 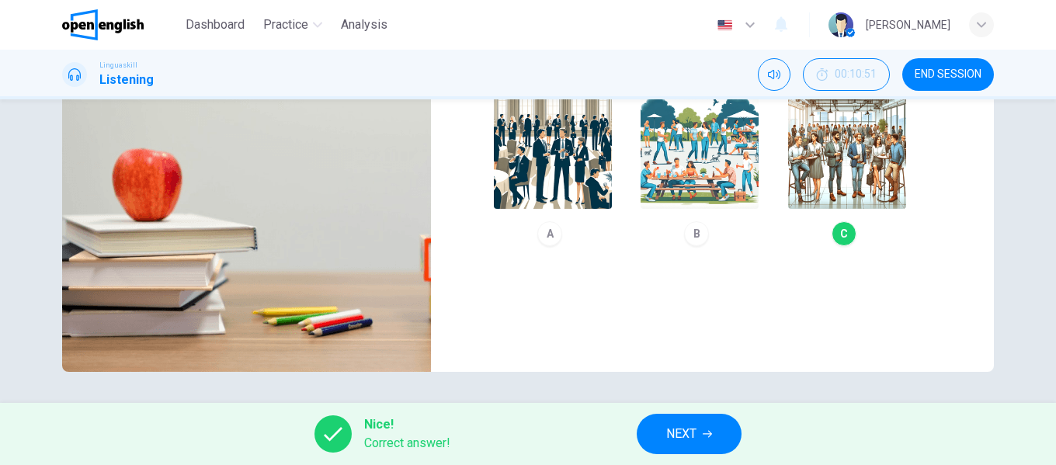 What do you see at coordinates (841, 25) in the screenshot?
I see `img: Profile picture` at bounding box center [841, 25].